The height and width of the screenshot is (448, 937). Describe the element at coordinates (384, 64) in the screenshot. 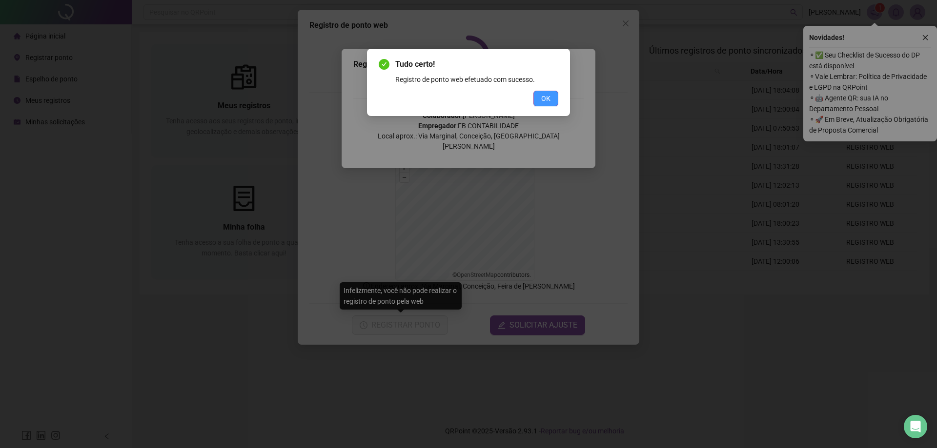

I see `span: check-circle` at that location.